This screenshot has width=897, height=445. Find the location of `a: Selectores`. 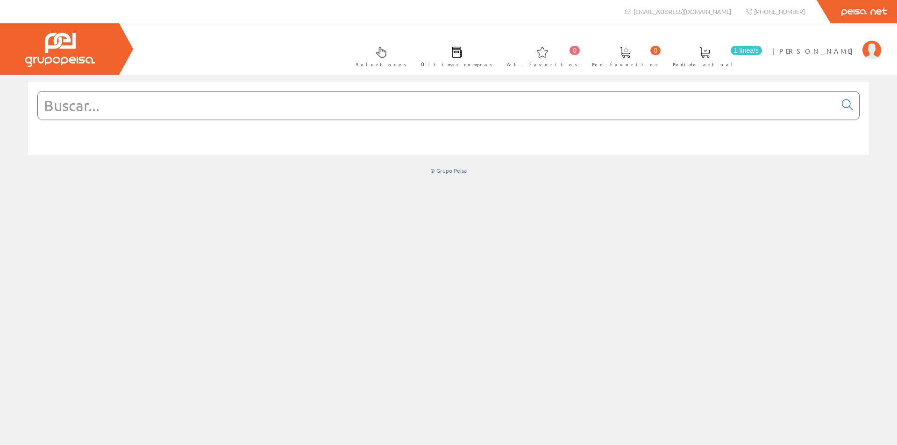

a: Selectores is located at coordinates (379, 56).